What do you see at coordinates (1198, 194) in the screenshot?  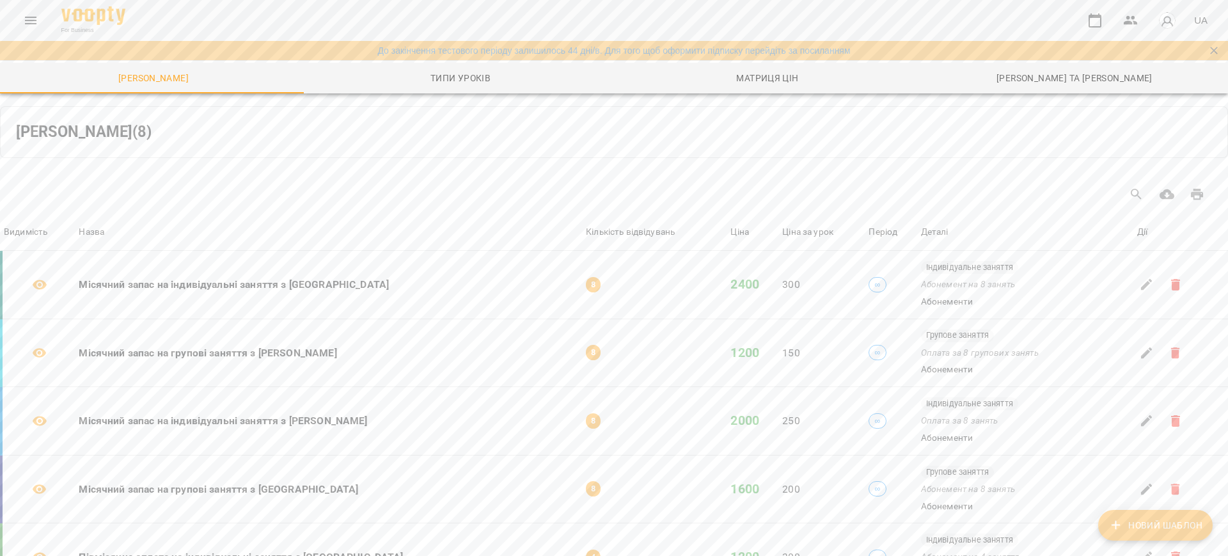 I see `button: Друк` at bounding box center [1198, 194].